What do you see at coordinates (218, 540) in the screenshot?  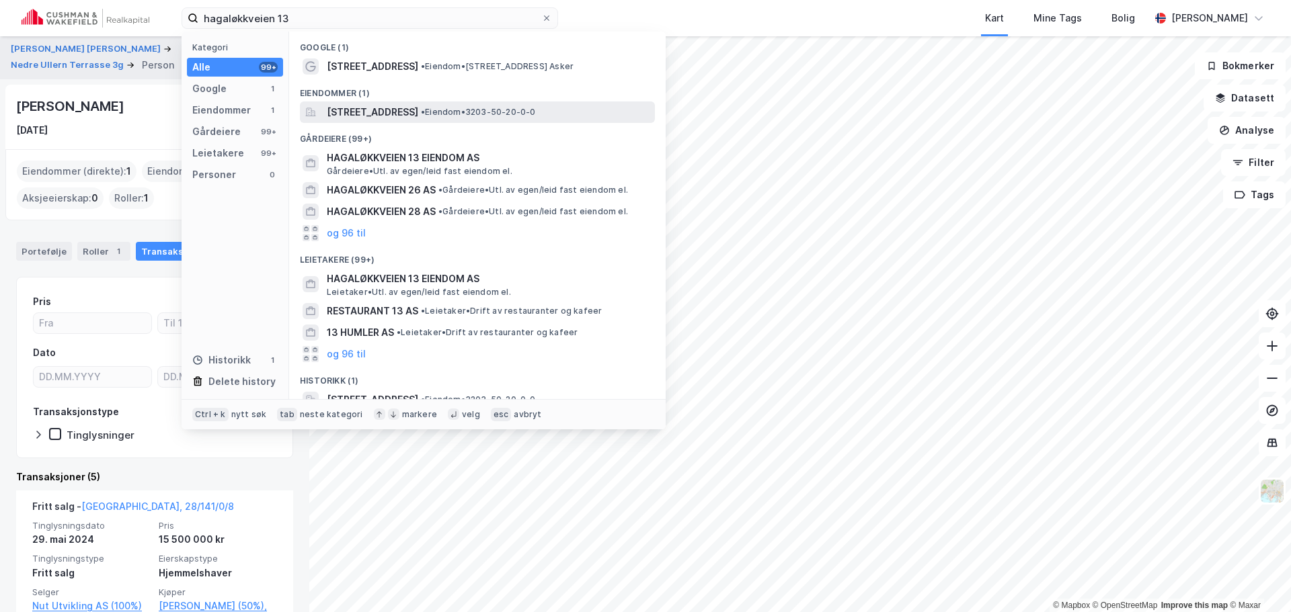 I see `div: 15 500 000 kr` at bounding box center [218, 540].